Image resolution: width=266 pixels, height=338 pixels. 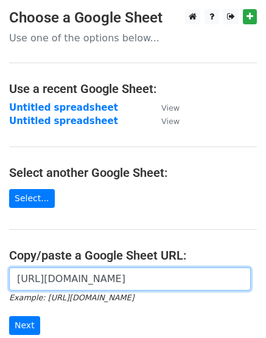 I want to click on h4: Copy/paste a Google Sheet URL:, so click(x=133, y=256).